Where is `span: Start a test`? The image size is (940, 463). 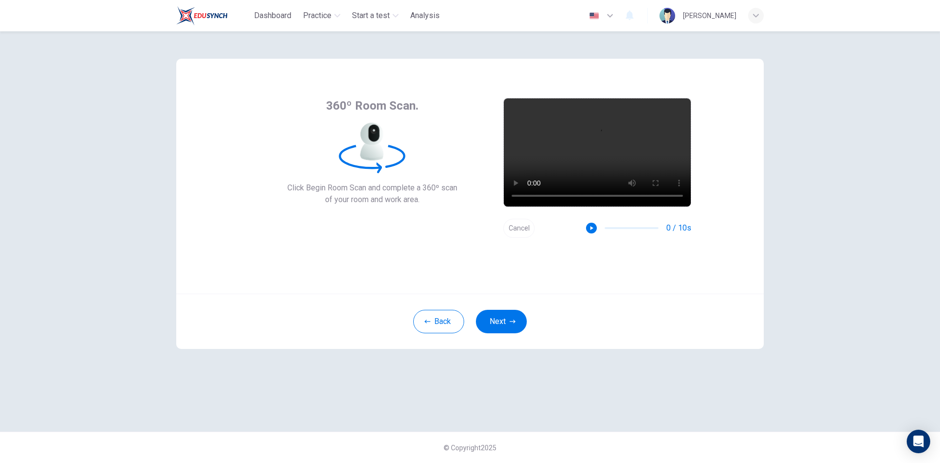
span: Start a test is located at coordinates (371, 16).